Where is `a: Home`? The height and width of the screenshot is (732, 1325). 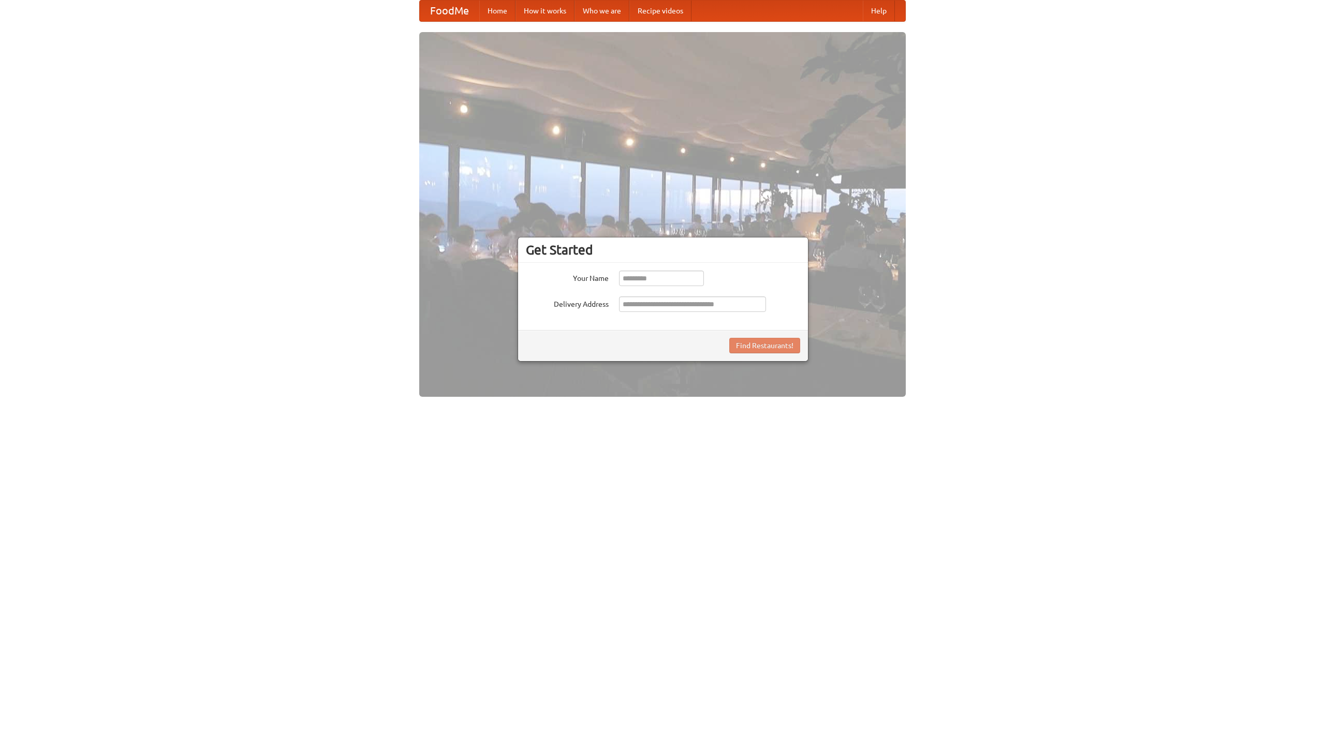
a: Home is located at coordinates (497, 11).